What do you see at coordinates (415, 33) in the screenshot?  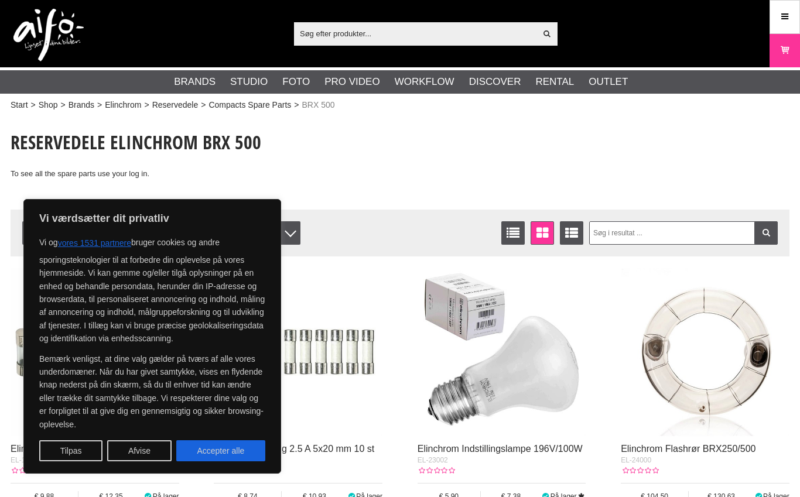 I see `input: Søg efter produkter...` at bounding box center [415, 33].